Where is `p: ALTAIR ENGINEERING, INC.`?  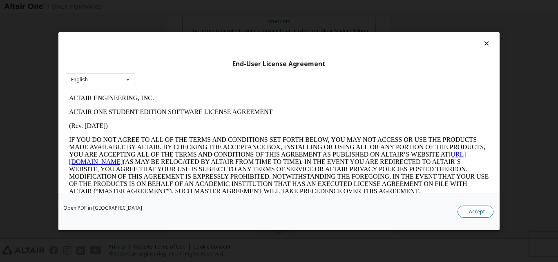 p: ALTAIR ENGINEERING, INC. is located at coordinates (213, 7).